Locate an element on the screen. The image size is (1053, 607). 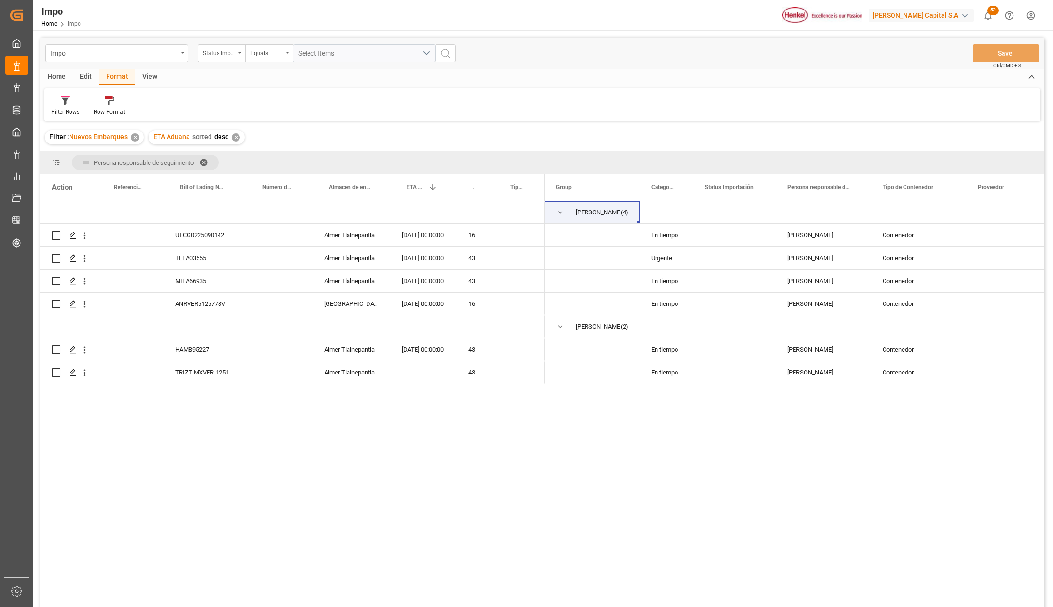
span: Proveedor is located at coordinates (991, 187).